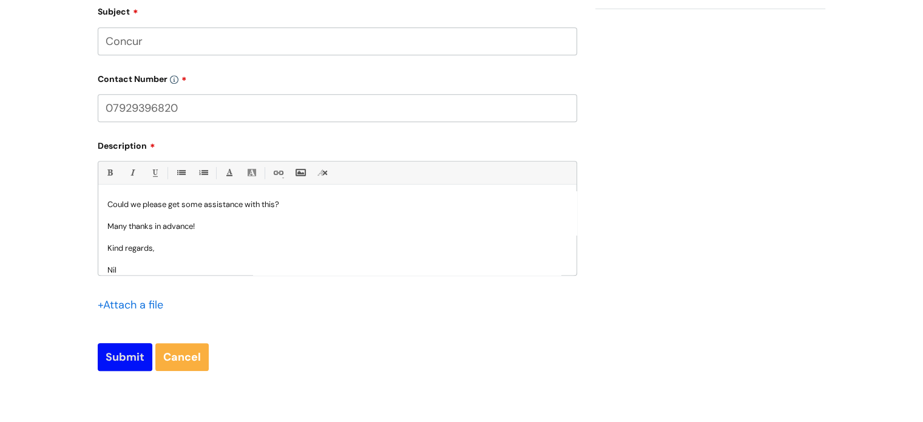  Describe the element at coordinates (251, 172) in the screenshot. I see `a: Back Color` at that location.